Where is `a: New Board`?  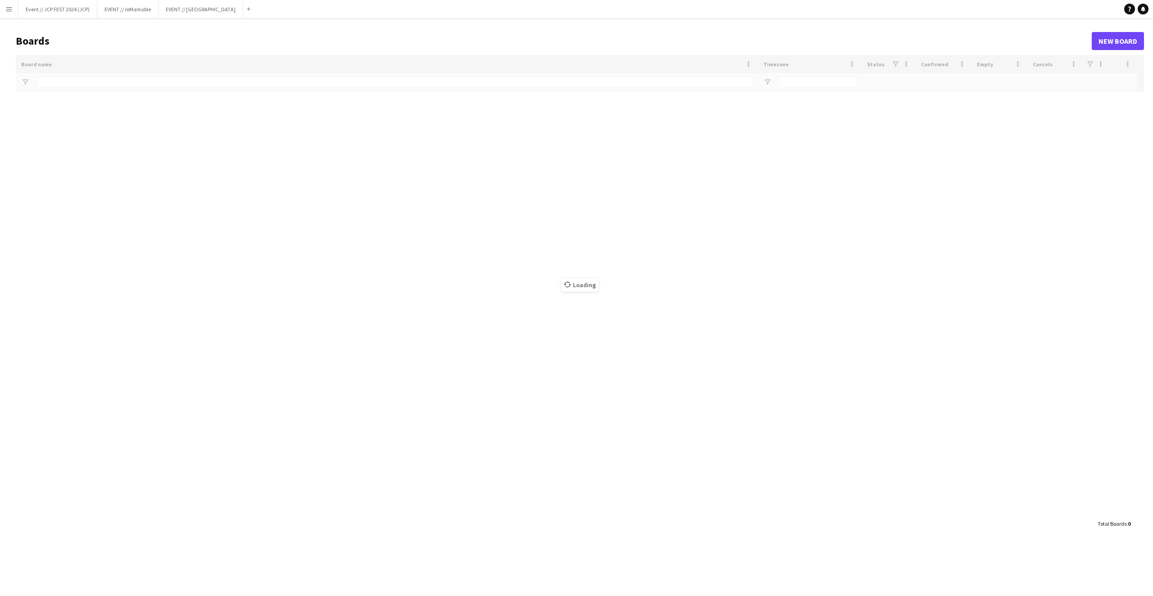 a: New Board is located at coordinates (1118, 41).